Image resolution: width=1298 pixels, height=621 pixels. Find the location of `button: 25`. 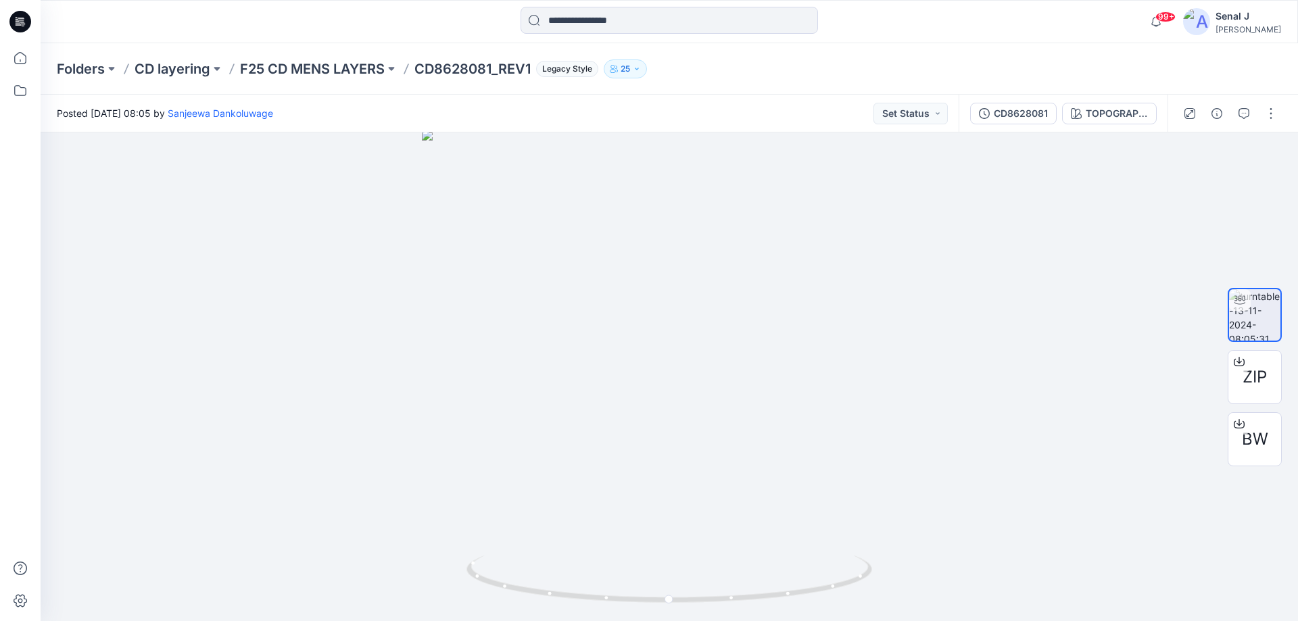

button: 25 is located at coordinates (625, 69).